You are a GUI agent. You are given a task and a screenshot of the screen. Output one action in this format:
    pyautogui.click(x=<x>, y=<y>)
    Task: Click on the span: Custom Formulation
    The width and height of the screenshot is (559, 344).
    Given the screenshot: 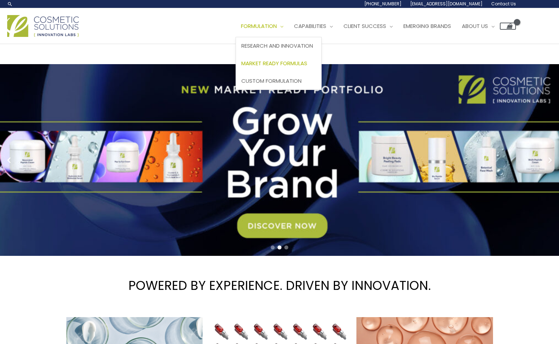 What is the action you would take?
    pyautogui.click(x=271, y=81)
    